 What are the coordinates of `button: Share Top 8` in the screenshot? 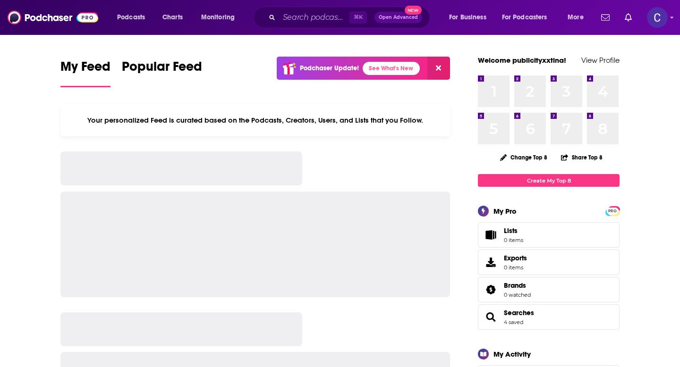 It's located at (582, 157).